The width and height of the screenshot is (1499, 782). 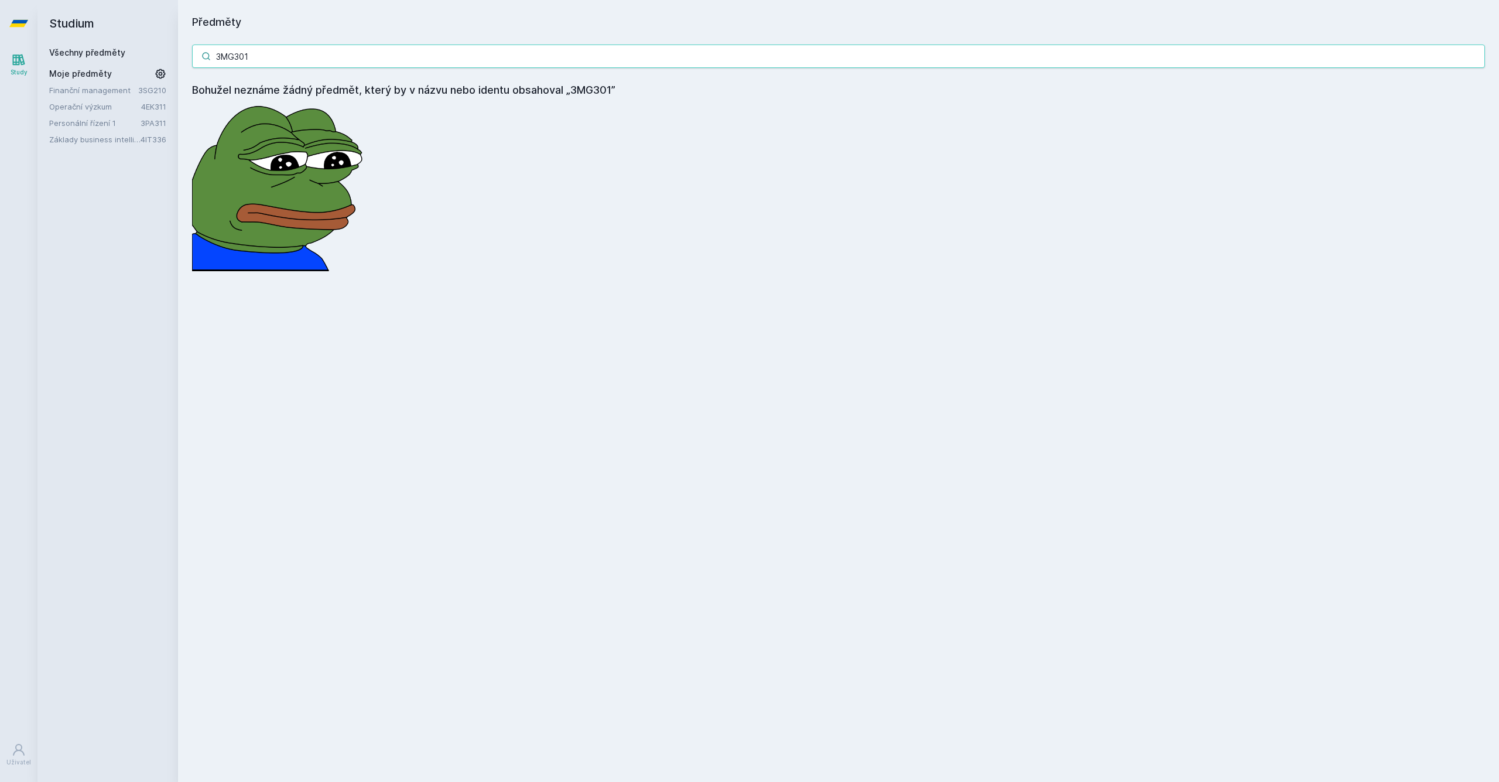 I want to click on a: Základy business intelligence, so click(x=95, y=139).